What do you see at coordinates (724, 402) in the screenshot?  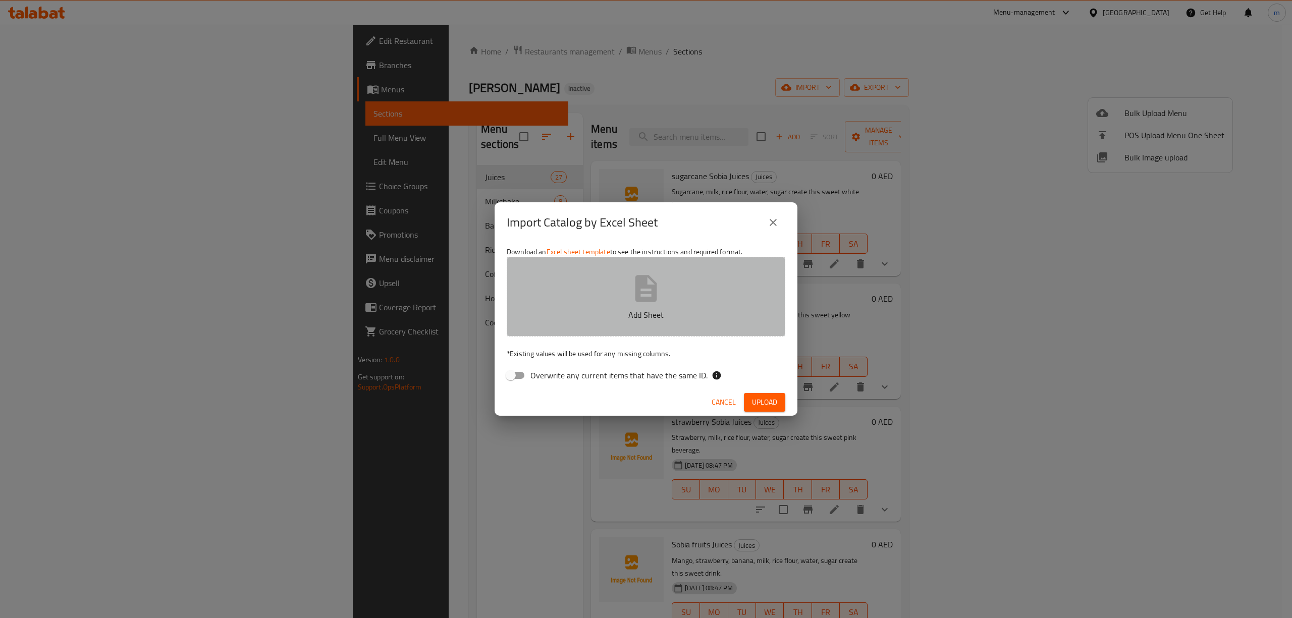 I see `button: Cancel` at bounding box center [724, 402].